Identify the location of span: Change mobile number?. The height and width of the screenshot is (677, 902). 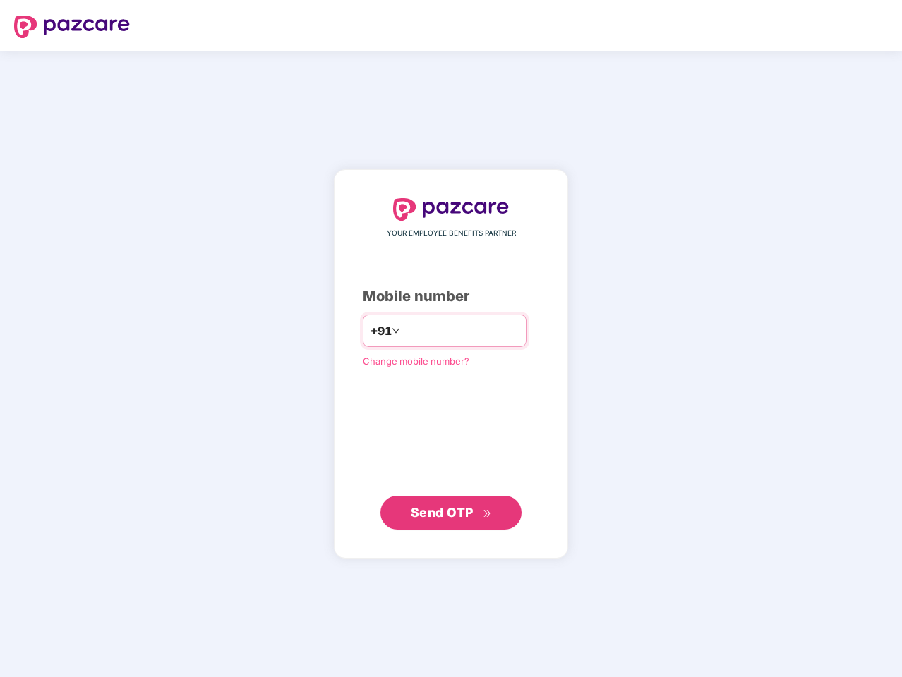
(416, 361).